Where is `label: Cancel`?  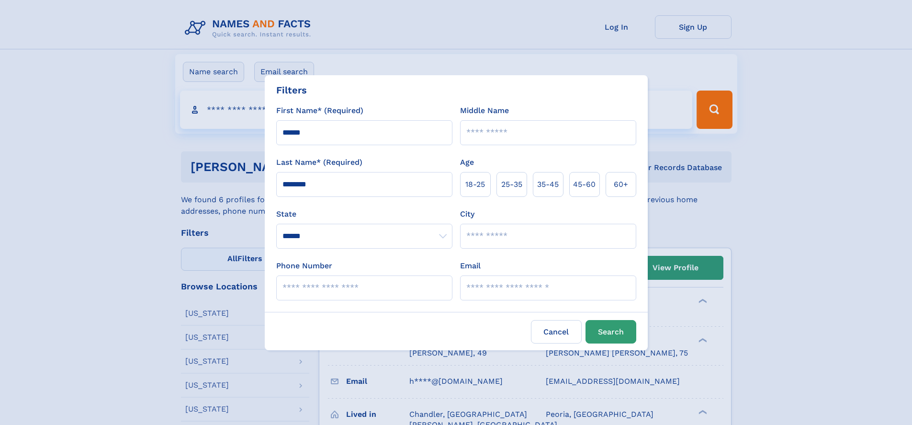
label: Cancel is located at coordinates (557, 331).